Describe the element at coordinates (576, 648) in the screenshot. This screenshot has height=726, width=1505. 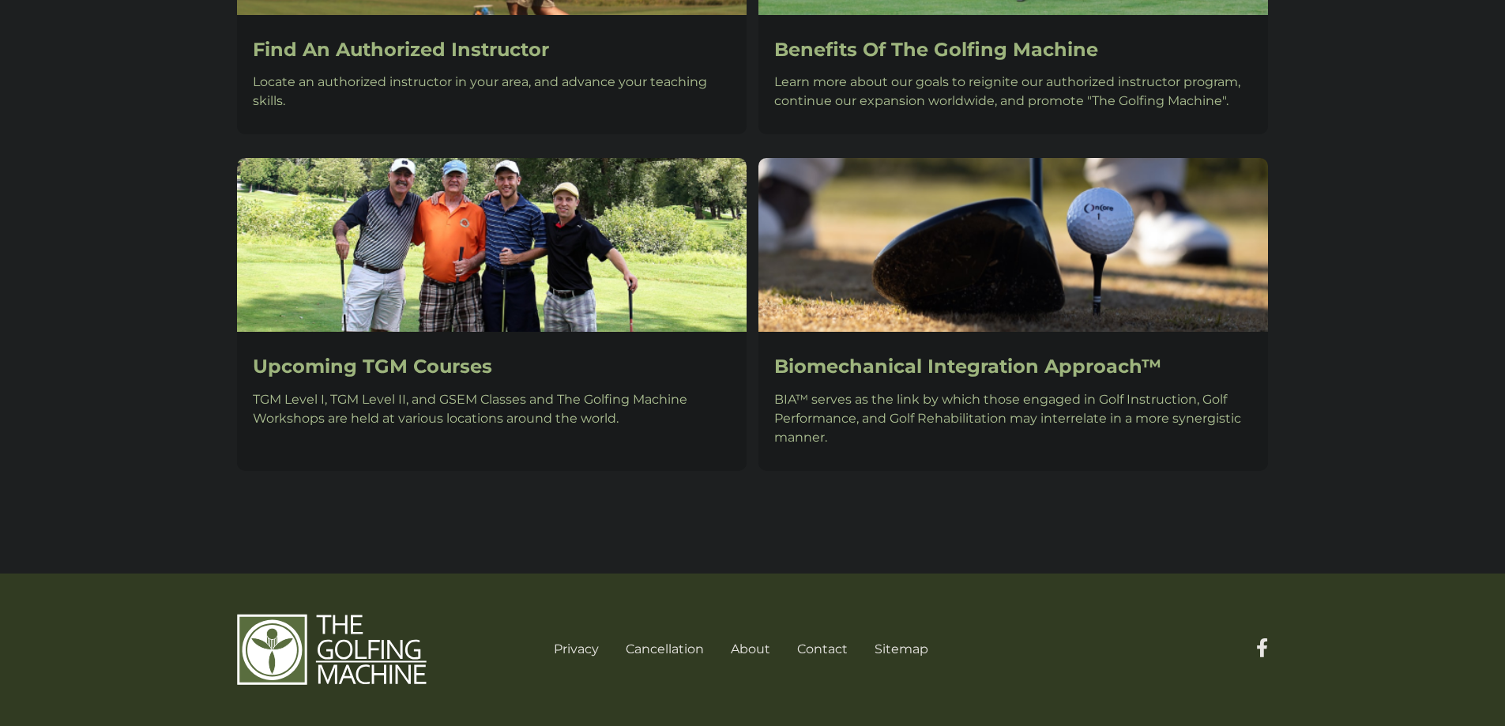
I see `a: Privacy` at that location.